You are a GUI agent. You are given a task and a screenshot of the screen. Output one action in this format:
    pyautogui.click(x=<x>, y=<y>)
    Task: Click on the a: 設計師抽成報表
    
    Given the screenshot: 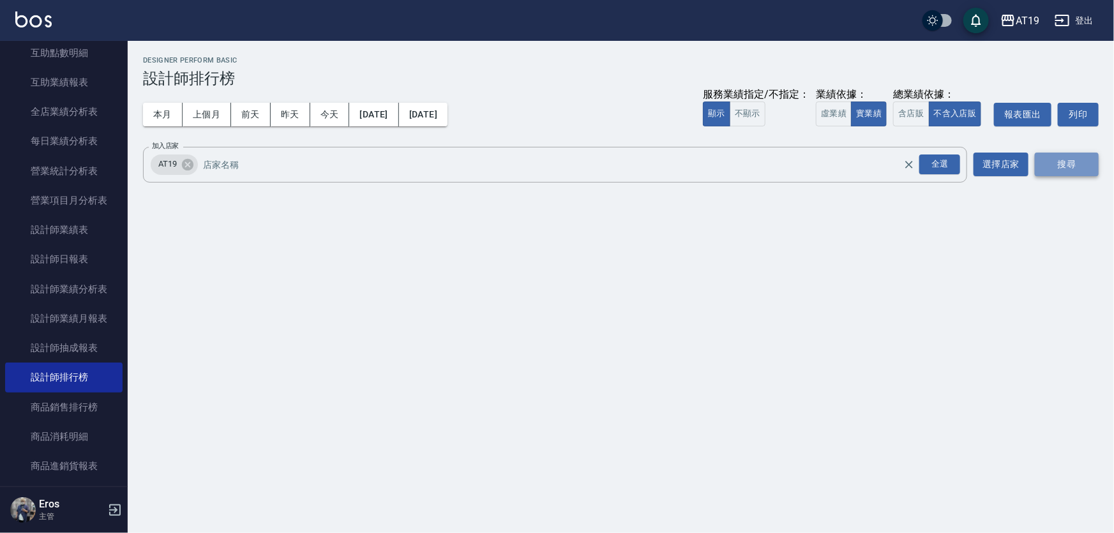 What is the action you would take?
    pyautogui.click(x=64, y=348)
    